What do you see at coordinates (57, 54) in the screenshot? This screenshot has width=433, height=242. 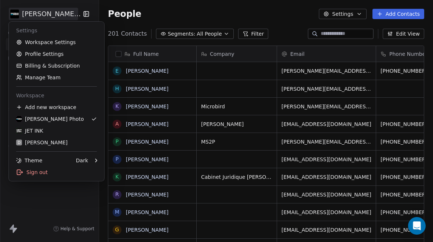 I see `a: Profile Settings` at bounding box center [57, 54].